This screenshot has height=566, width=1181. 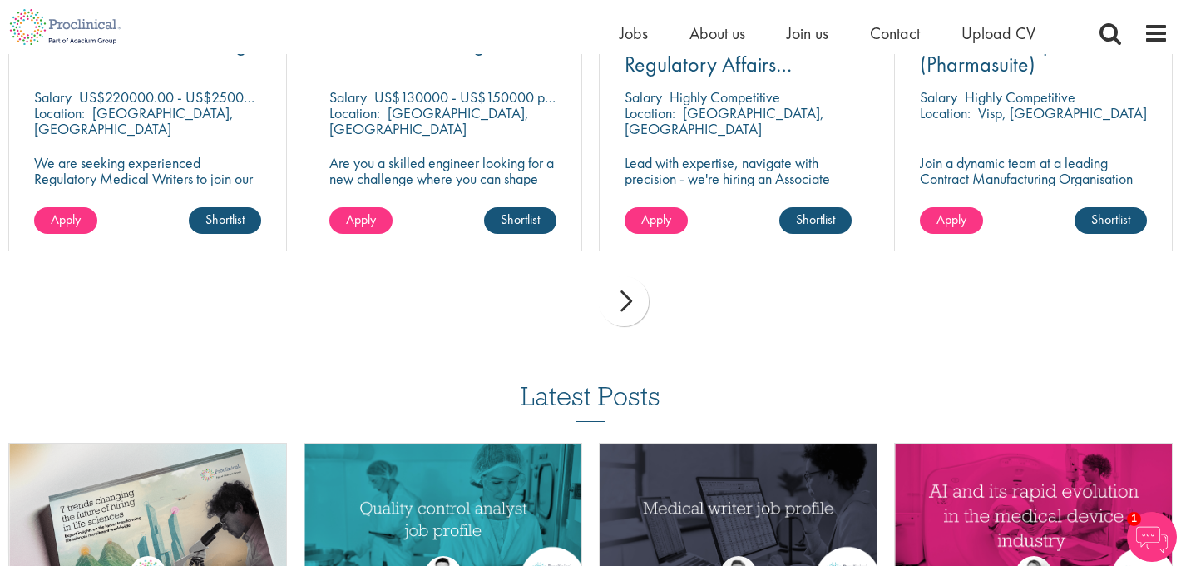 What do you see at coordinates (1033, 54) in the screenshot?
I see `a: Automation Expert (Pharmasuite)` at bounding box center [1033, 54].